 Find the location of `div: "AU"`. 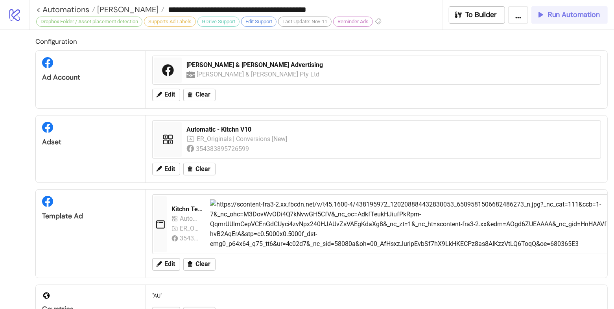

div: "AU" is located at coordinates (377, 295).